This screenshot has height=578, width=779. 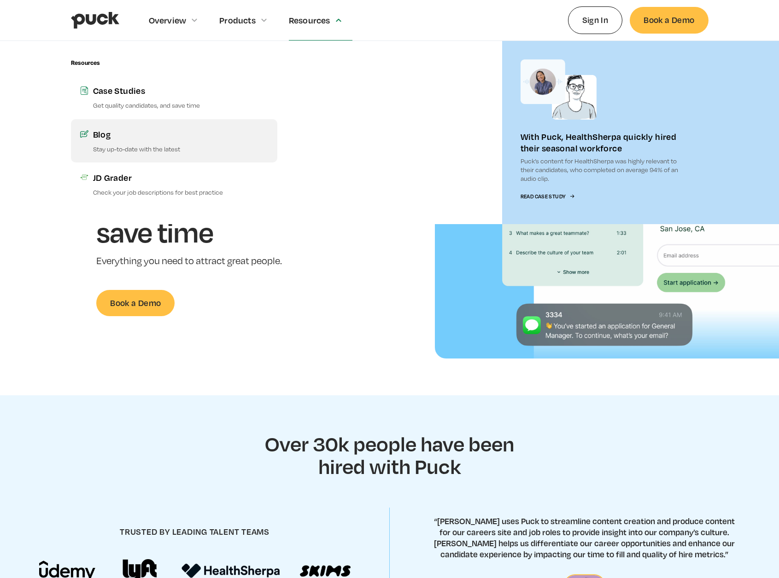 What do you see at coordinates (205, 261) in the screenshot?
I see `p: Everything you need to attract great people.` at bounding box center [205, 261].